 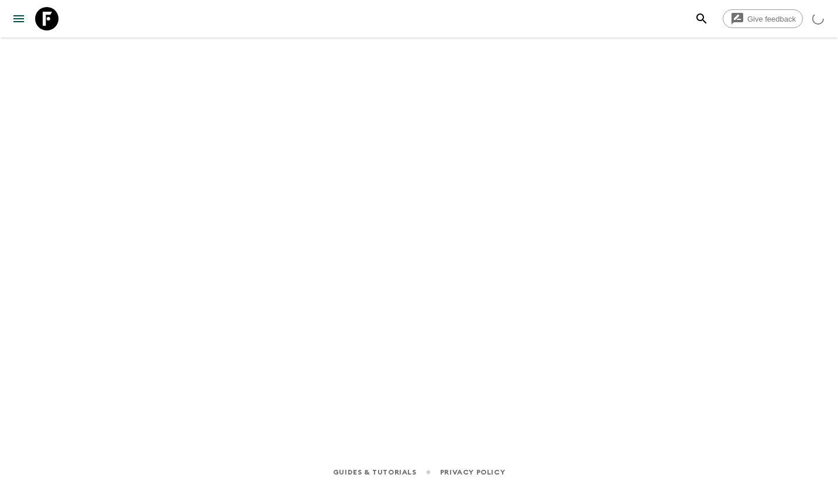 What do you see at coordinates (19, 19) in the screenshot?
I see `button: menu` at bounding box center [19, 19].